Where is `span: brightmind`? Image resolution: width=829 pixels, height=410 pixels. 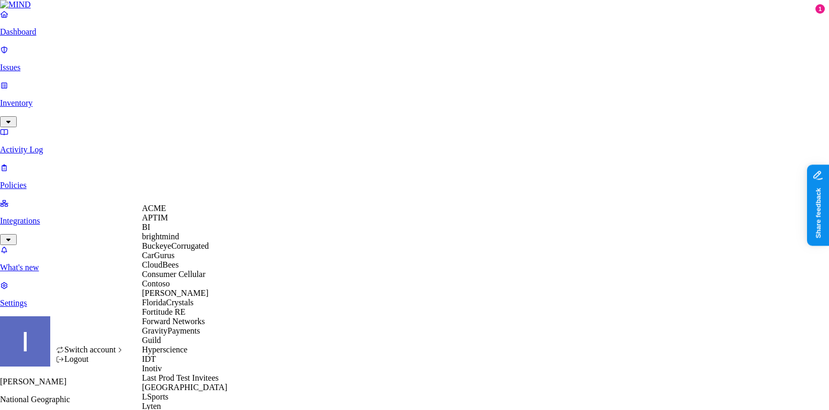
span: brightmind is located at coordinates (160, 236).